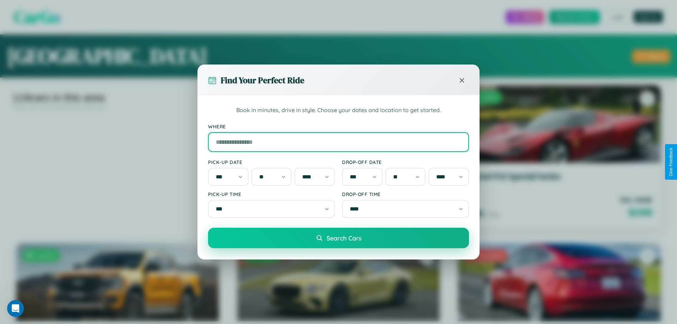 The image size is (677, 324). Describe the element at coordinates (405, 162) in the screenshot. I see `label: Drop-off Date` at that location.